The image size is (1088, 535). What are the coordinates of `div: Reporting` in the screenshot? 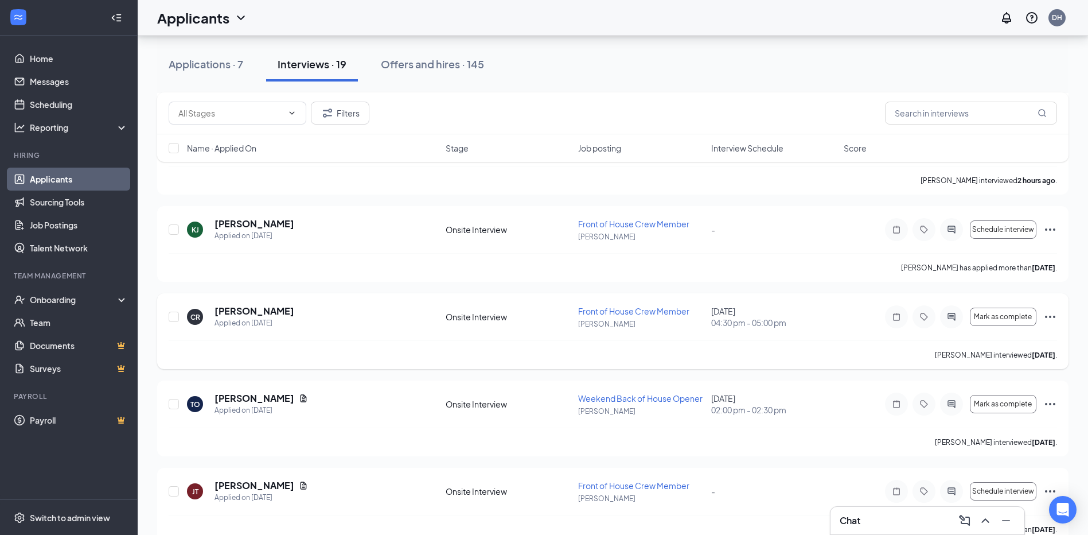 It's located at (79, 127).